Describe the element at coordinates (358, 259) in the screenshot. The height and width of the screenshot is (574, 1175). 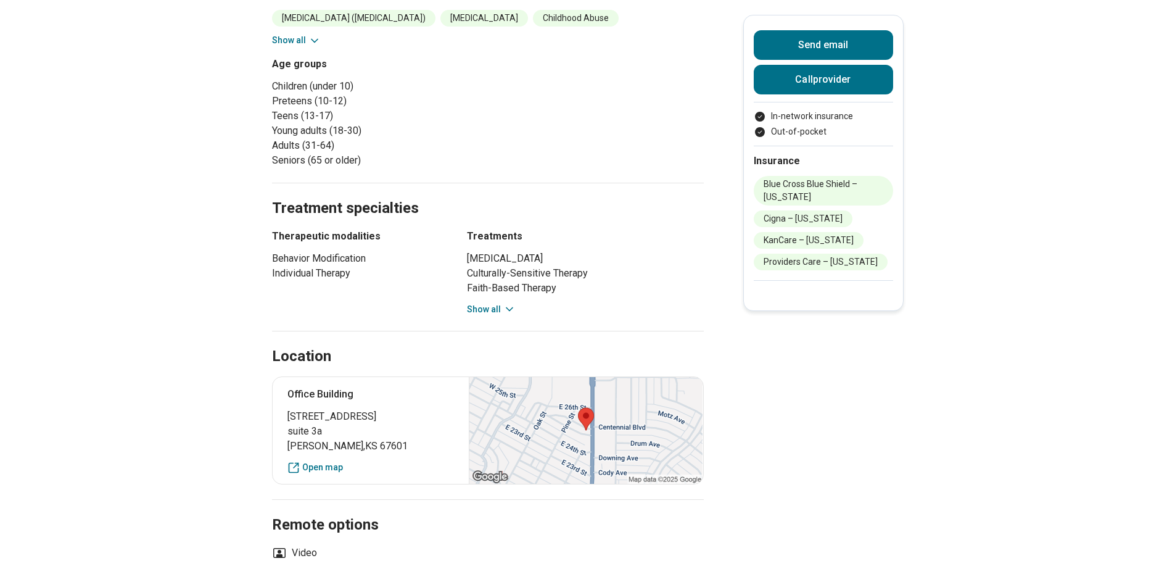
I see `li: Behavior Modification` at that location.